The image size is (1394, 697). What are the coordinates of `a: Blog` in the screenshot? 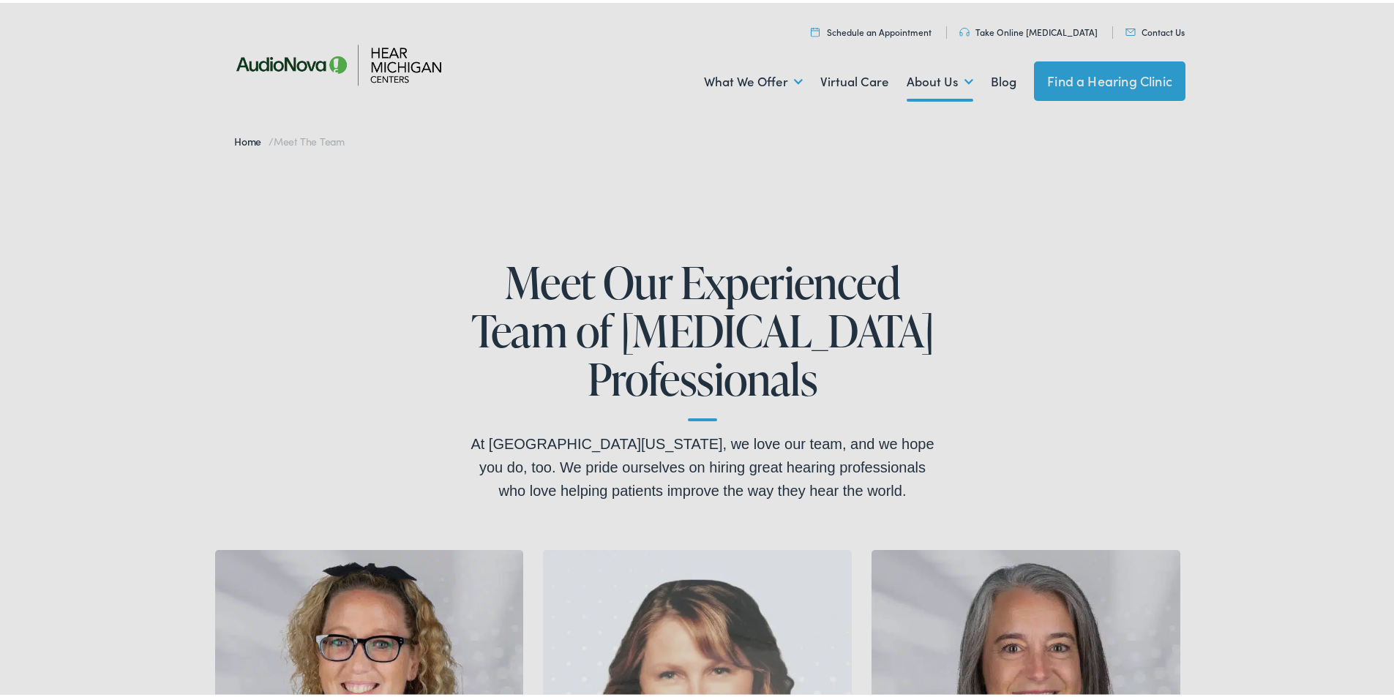 It's located at (1003, 79).